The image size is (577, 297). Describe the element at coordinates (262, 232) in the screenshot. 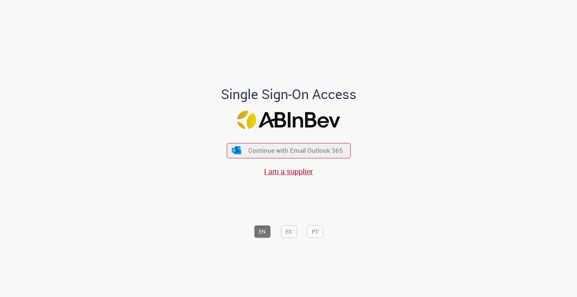

I see `button: EN` at that location.